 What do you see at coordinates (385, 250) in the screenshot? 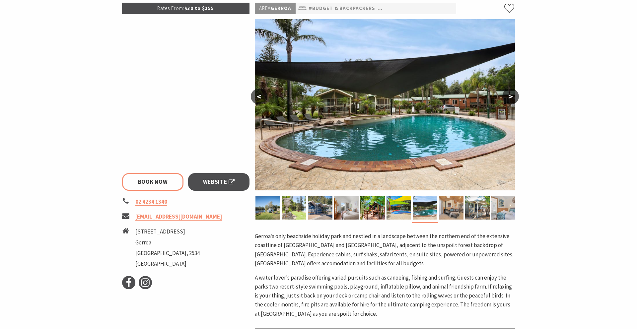
I see `p: Gerroa’s only beachside holiday park and nestled in a landscape between the northern end of the e...` at bounding box center [385, 250].